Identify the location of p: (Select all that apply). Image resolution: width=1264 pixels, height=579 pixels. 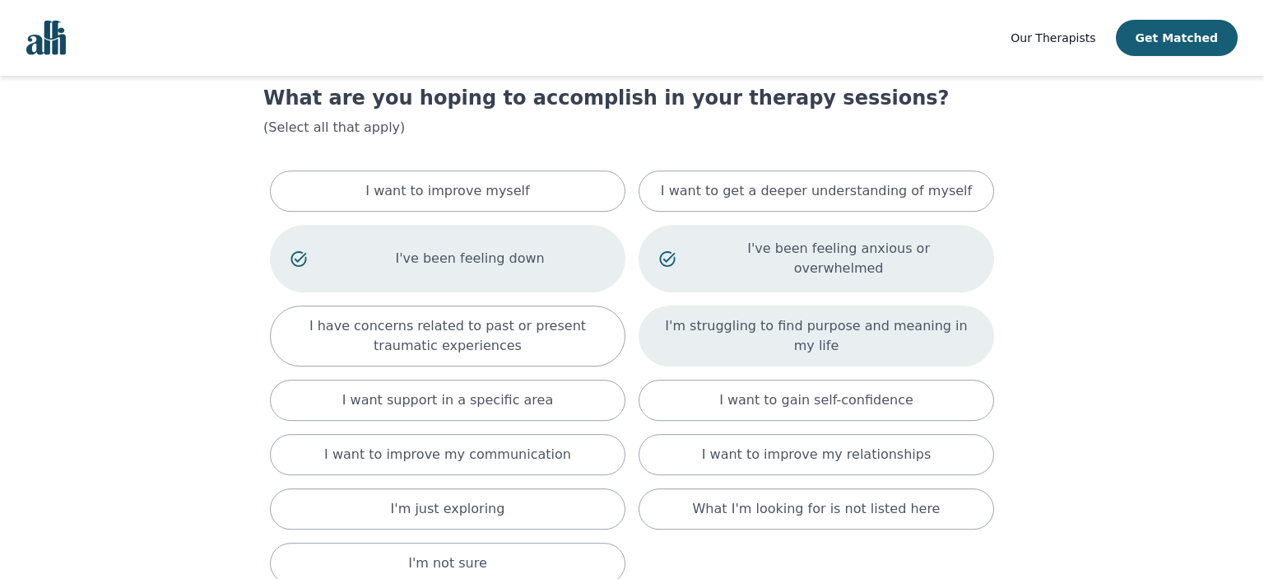
(632, 128).